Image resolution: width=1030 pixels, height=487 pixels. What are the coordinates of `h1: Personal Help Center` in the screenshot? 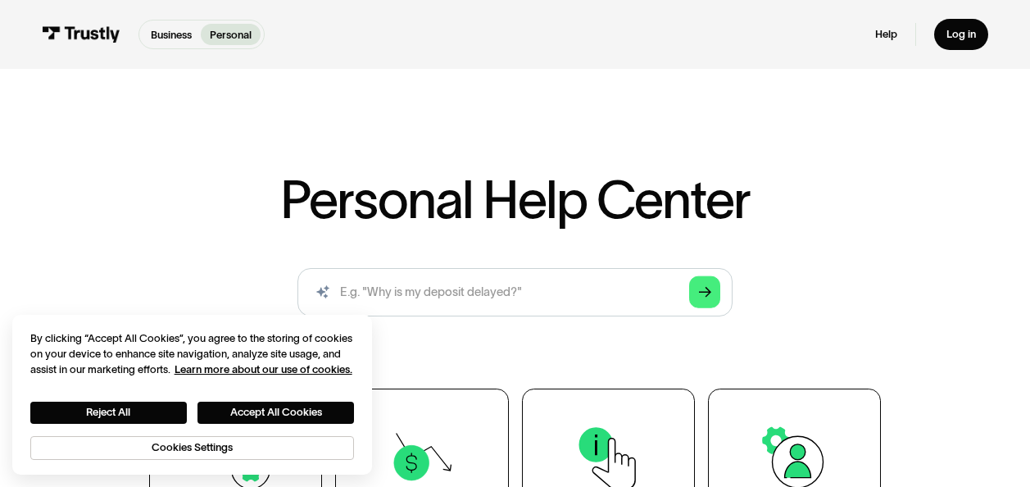 It's located at (514, 200).